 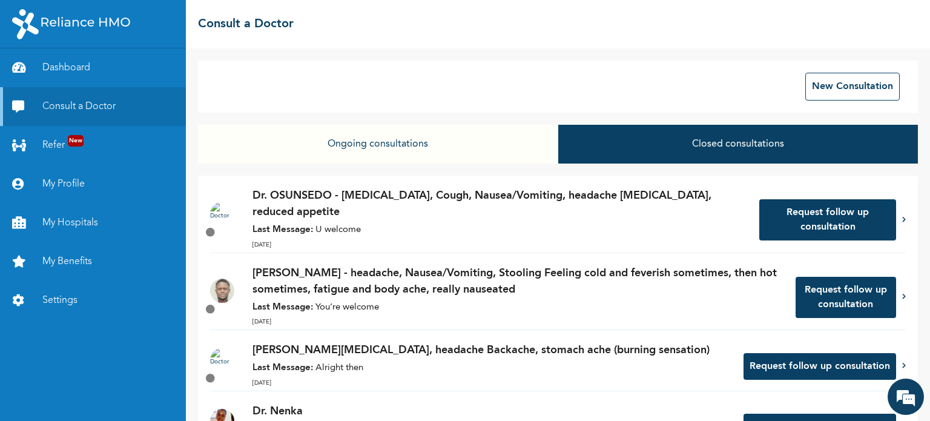 What do you see at coordinates (492, 368) in the screenshot?
I see `p: Alright then` at bounding box center [492, 368].